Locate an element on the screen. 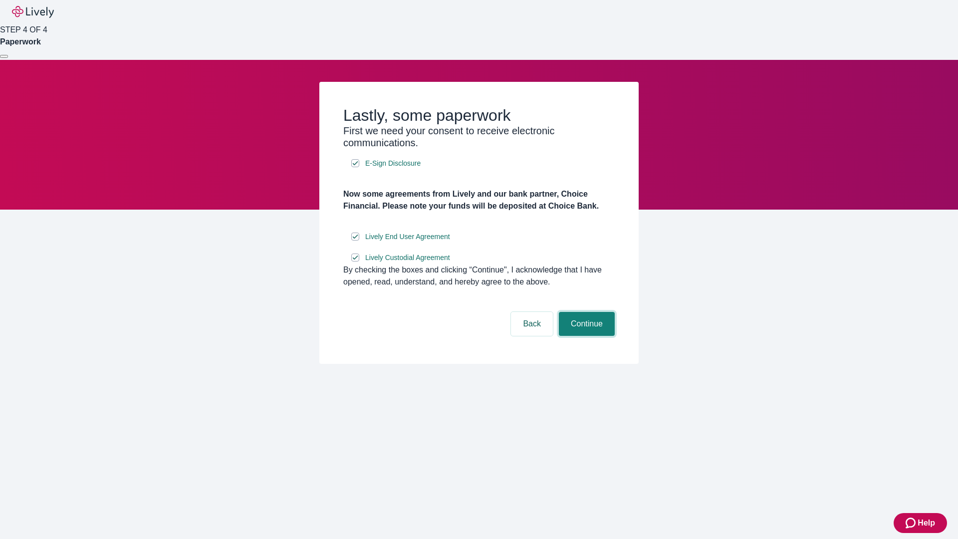  button: Back is located at coordinates (532, 324).